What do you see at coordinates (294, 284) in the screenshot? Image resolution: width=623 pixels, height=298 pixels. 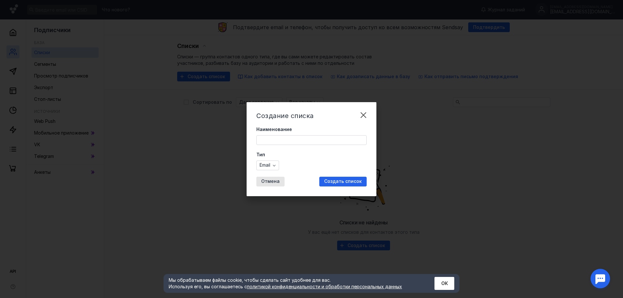 I see `div: Мы обрабатываем файлы cookie, чтобы сделать сайт удобнее для вас. Используя его, вы соглашаетесь c` at bounding box center [294, 284].